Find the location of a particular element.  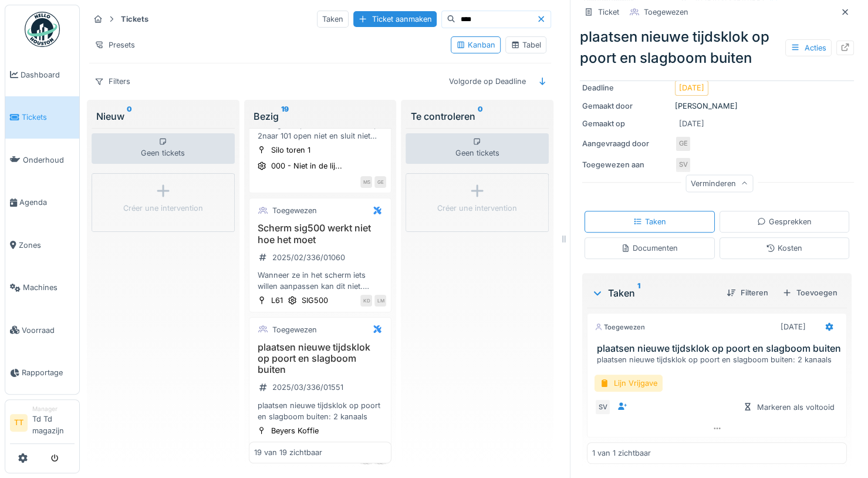

span: Onderhoud is located at coordinates (49, 160).